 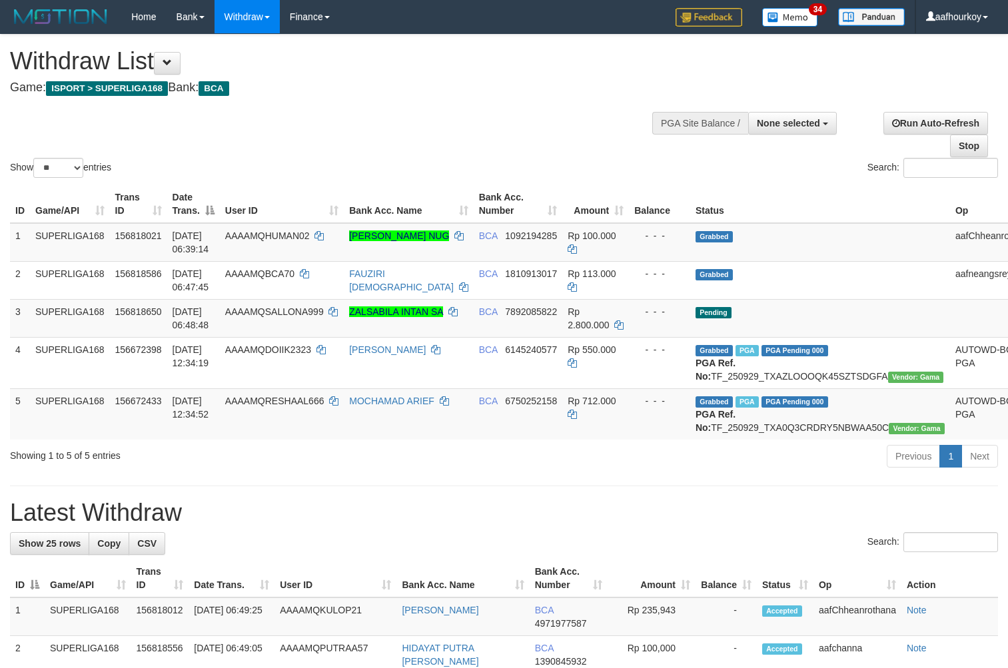 What do you see at coordinates (335, 617) in the screenshot?
I see `td: AAAAMQKULOP21` at bounding box center [335, 617].